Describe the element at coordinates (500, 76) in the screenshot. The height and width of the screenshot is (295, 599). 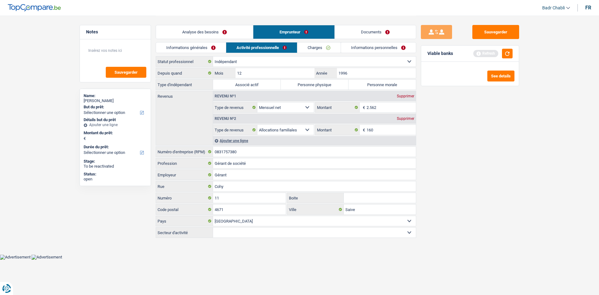
I see `button: See details` at that location.